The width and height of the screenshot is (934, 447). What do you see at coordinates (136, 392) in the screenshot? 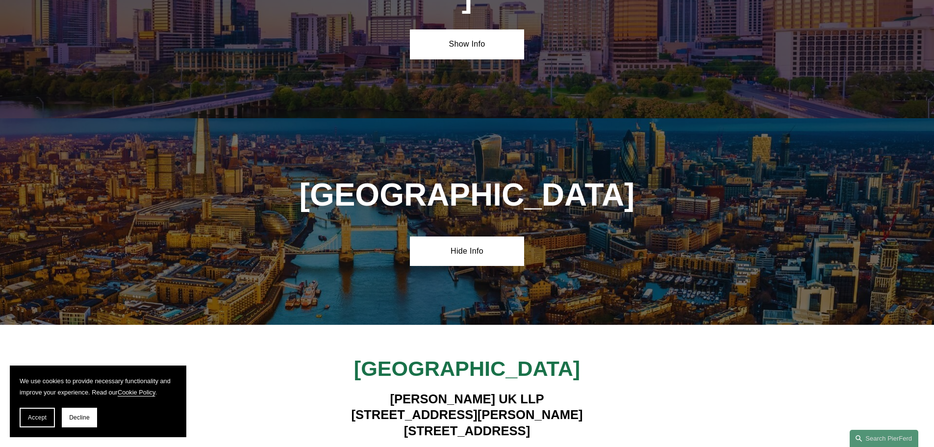
I see `a: Cookie Policy` at bounding box center [136, 392].